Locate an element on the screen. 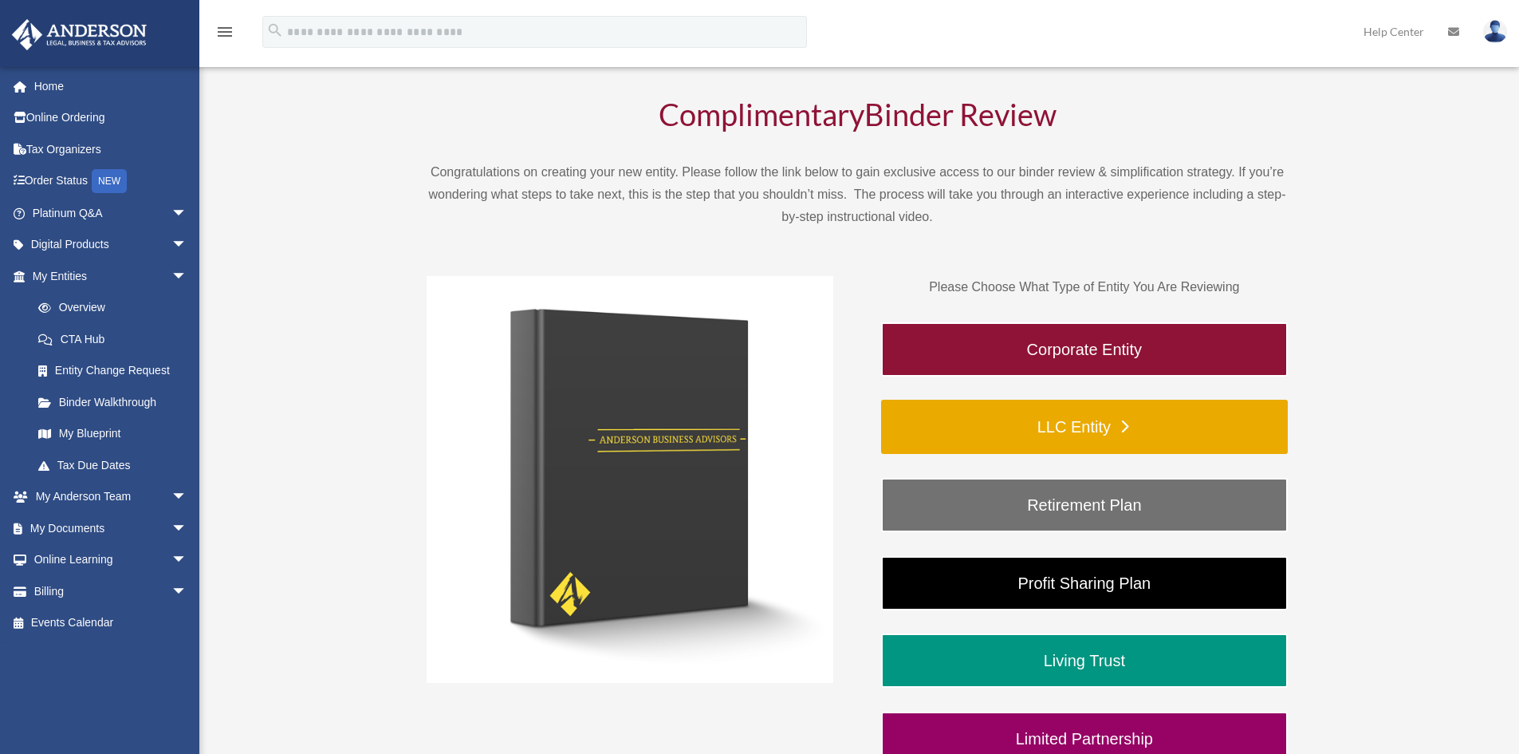  img: Anderson Advisors Platinum Portal is located at coordinates (79, 34).